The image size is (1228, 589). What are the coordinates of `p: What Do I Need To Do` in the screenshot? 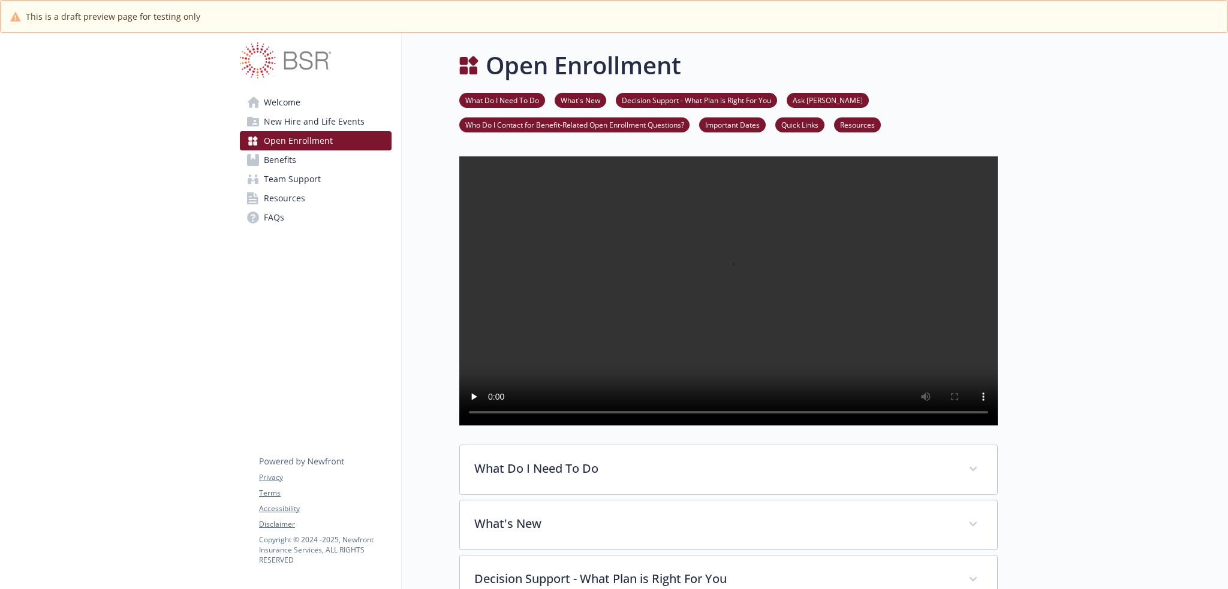 It's located at (714, 469).